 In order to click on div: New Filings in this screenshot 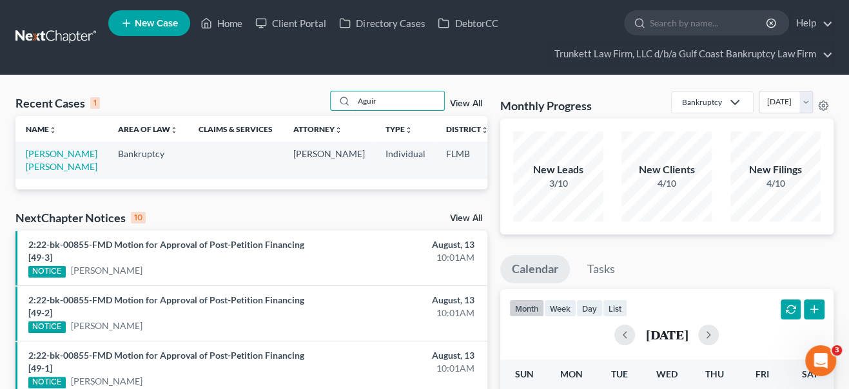, I will do `click(776, 170)`.